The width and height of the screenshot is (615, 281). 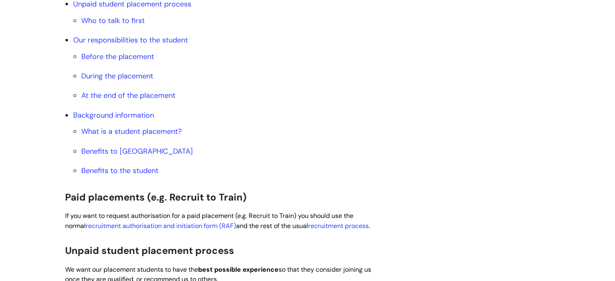 What do you see at coordinates (131, 131) in the screenshot?
I see `a: What is a student placement?` at bounding box center [131, 131].